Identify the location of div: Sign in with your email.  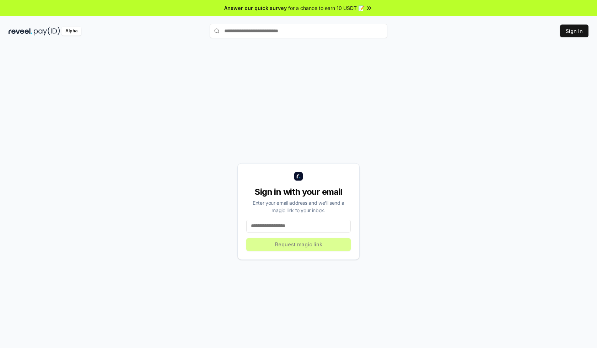
(299, 192).